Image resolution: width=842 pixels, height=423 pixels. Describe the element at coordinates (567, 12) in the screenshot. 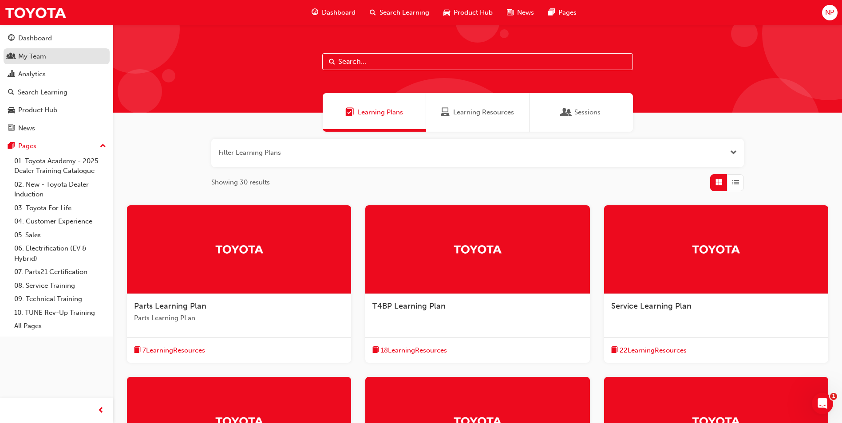

I see `span: Pages` at that location.